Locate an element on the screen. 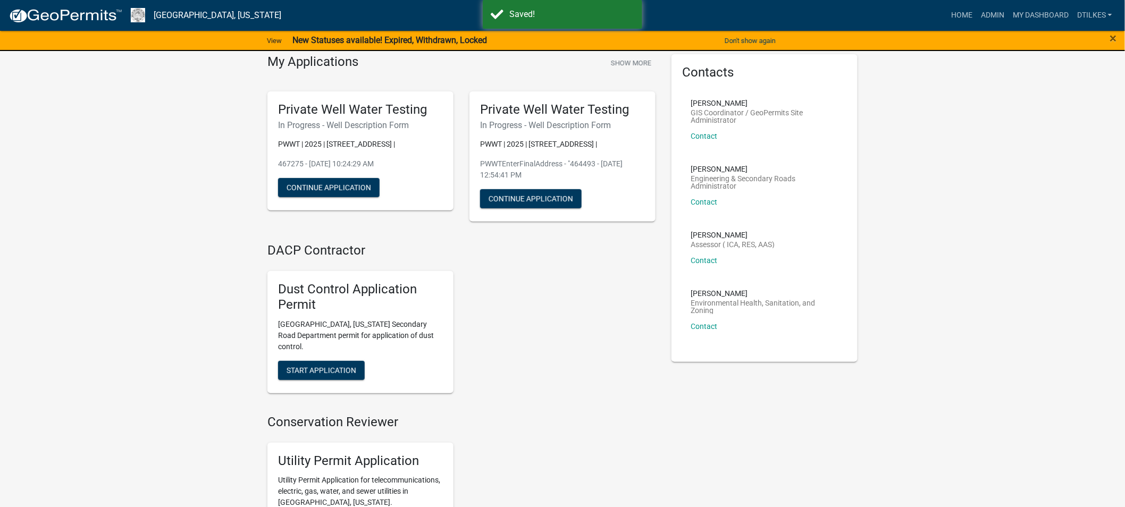 This screenshot has width=1125, height=507. h5: Dust Control Application Permit is located at coordinates (361, 297).